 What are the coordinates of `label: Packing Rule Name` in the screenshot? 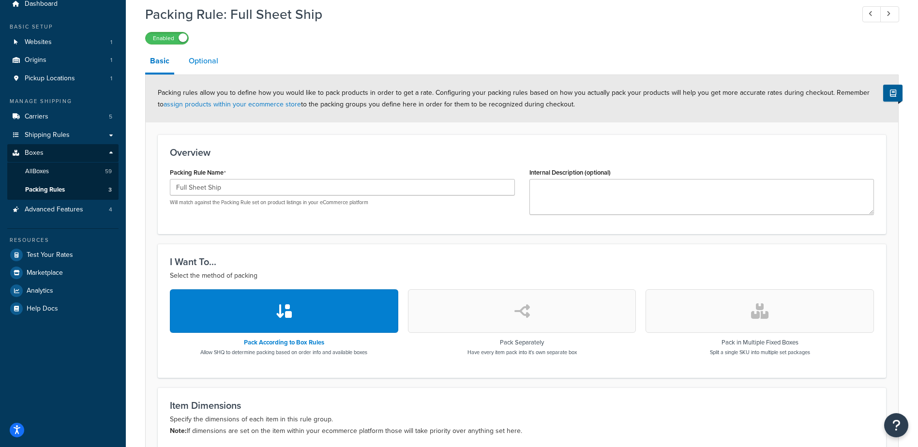 It's located at (198, 173).